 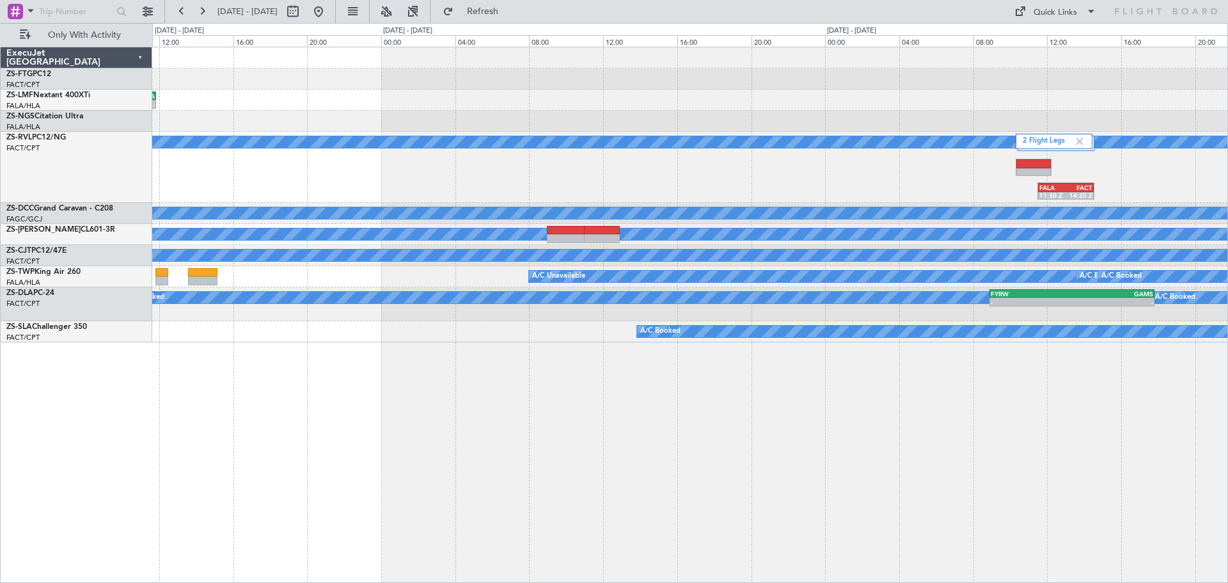 I want to click on div: GAMS, so click(x=1112, y=294).